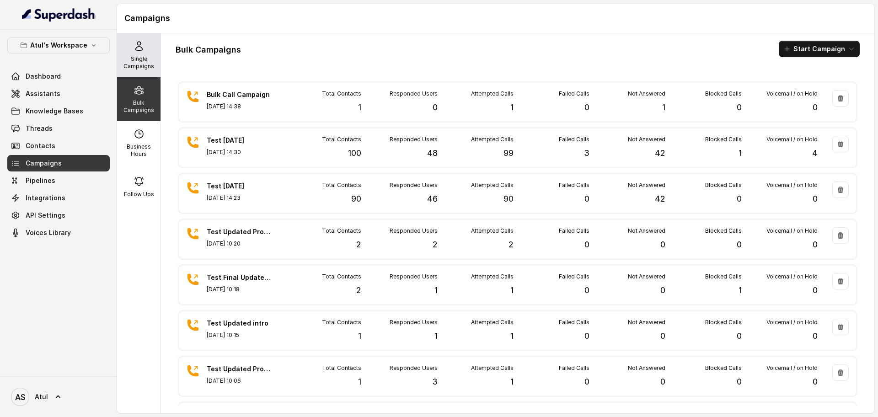 Image resolution: width=878 pixels, height=417 pixels. Describe the element at coordinates (139, 150) in the screenshot. I see `p: Business Hours` at that location.